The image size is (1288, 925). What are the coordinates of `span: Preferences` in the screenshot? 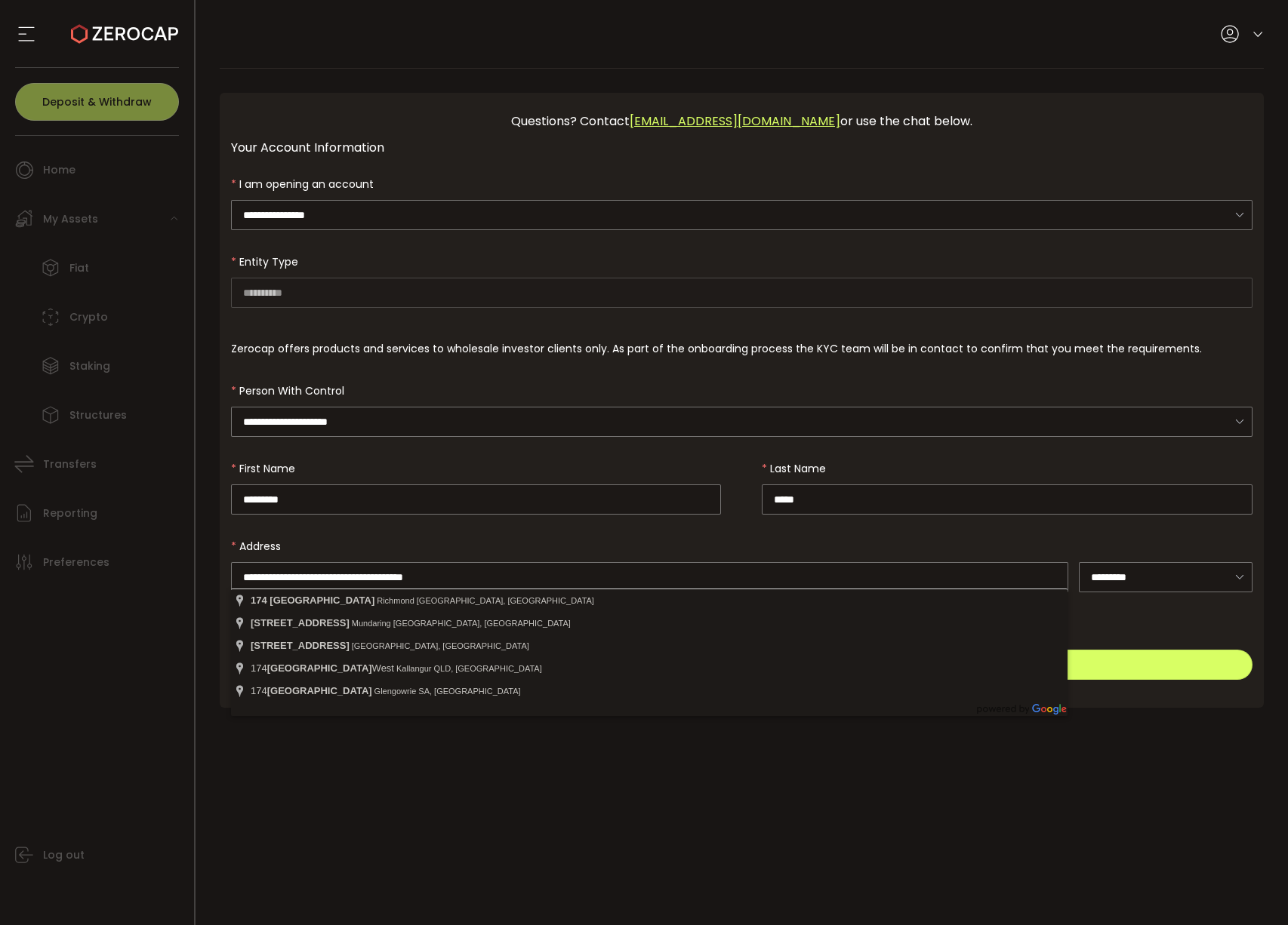 It's located at (76, 563).